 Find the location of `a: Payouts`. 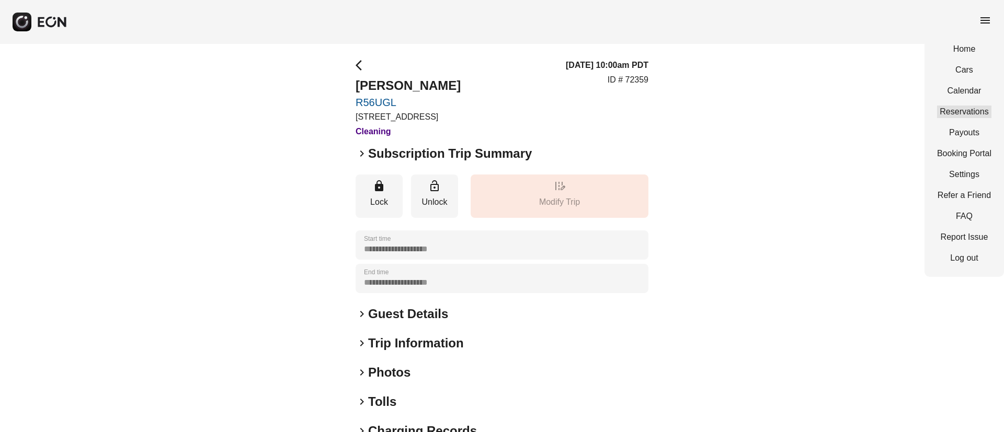

a: Payouts is located at coordinates (964, 133).